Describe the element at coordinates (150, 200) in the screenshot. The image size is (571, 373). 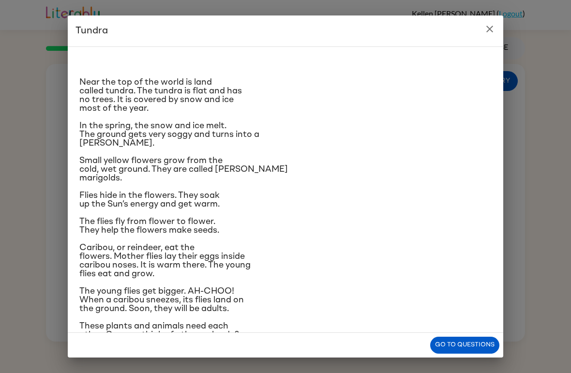
I see `span: Flies hide in the flowers. They soak up the Sun’s energy and get warm.` at that location.